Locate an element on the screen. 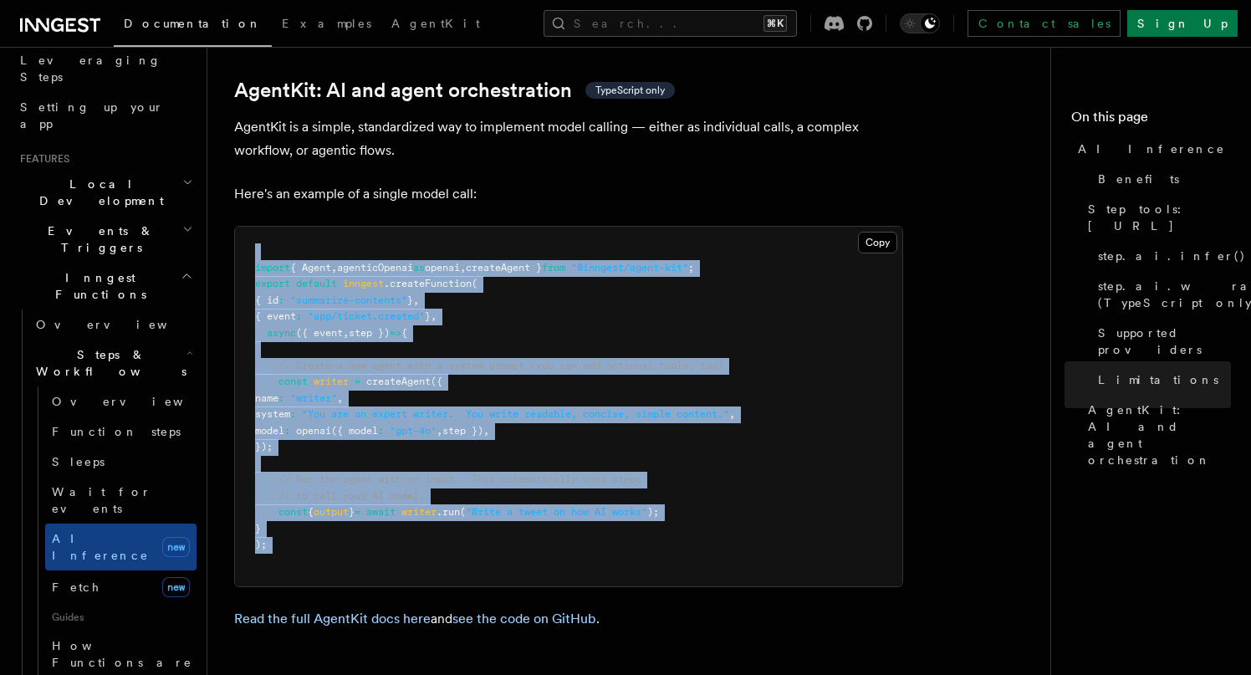  a: Documentation is located at coordinates (192, 26).